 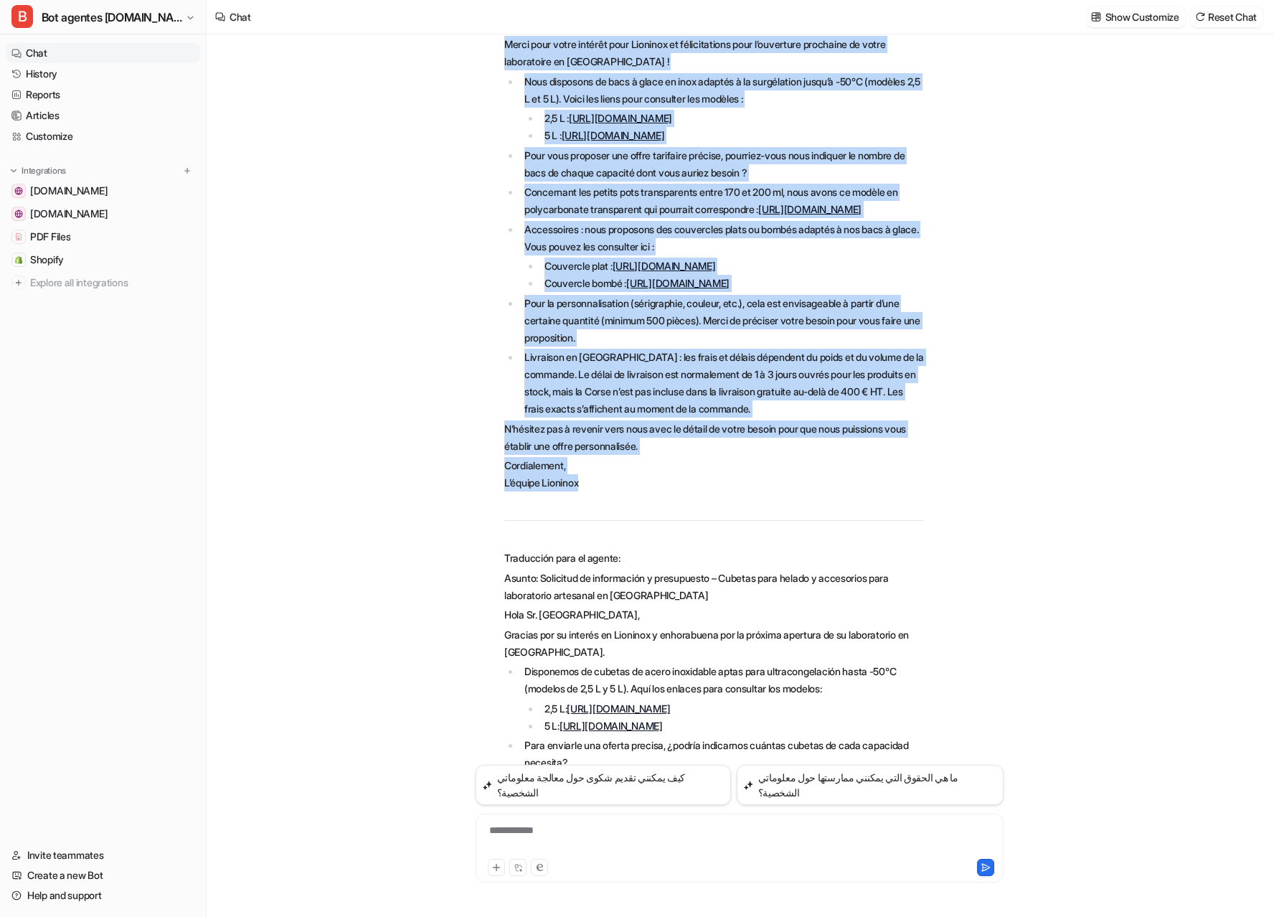 I want to click on p: Merci pour votre intérêt pour Lioninox et félicitations pour l’ouverture prochaine de votre labor..., so click(x=714, y=53).